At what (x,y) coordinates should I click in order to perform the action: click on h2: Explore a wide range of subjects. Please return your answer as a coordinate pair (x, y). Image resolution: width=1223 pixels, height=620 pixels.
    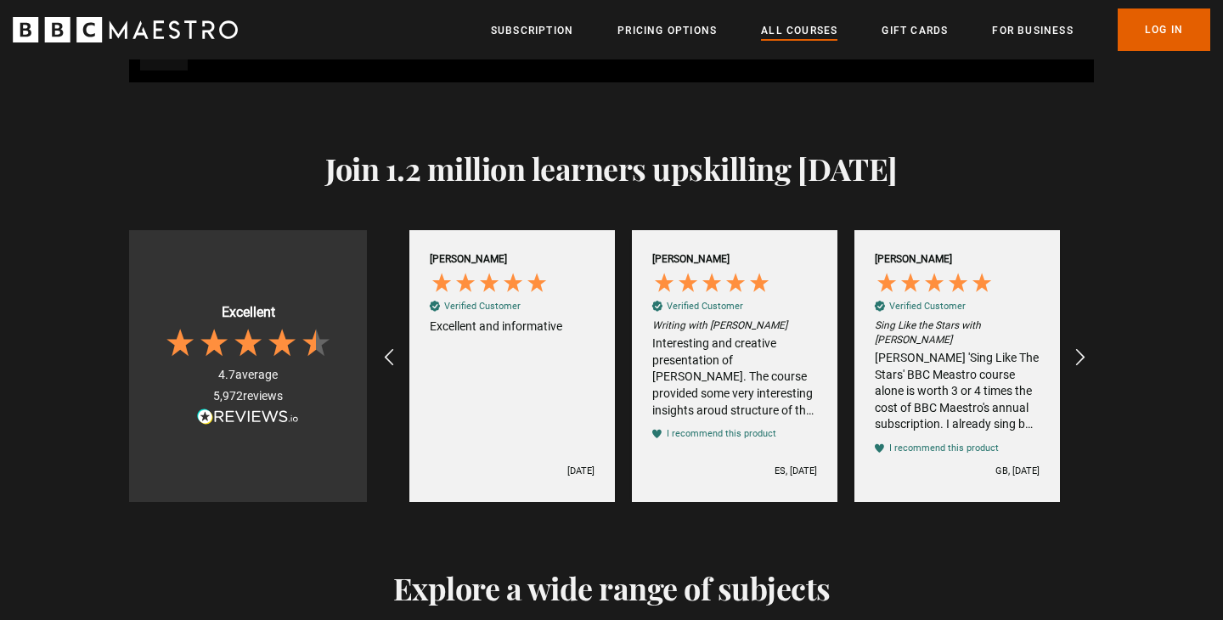
    Looking at the image, I should click on (612, 588).